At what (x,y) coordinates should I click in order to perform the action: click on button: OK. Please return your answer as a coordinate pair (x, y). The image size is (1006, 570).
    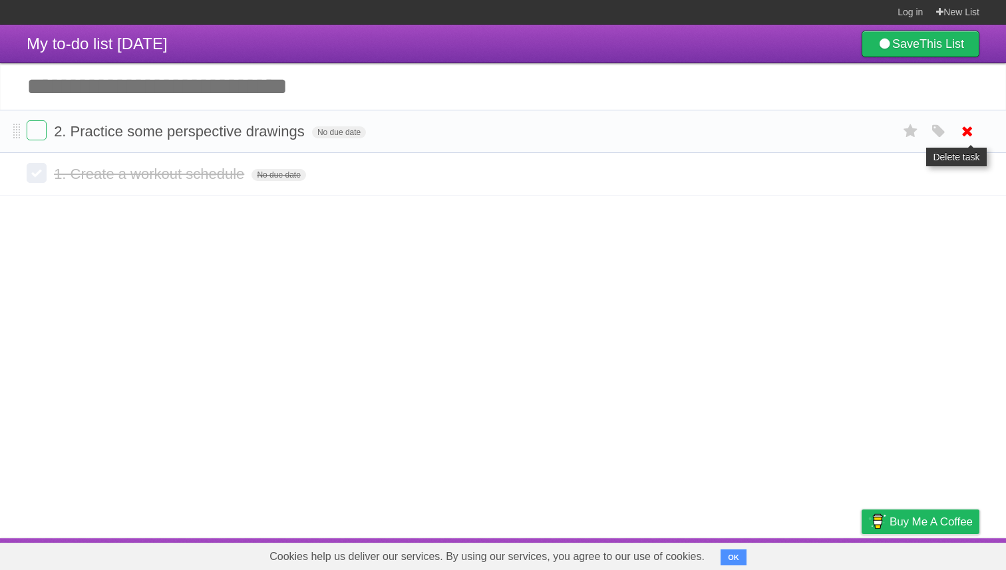
    Looking at the image, I should click on (733, 558).